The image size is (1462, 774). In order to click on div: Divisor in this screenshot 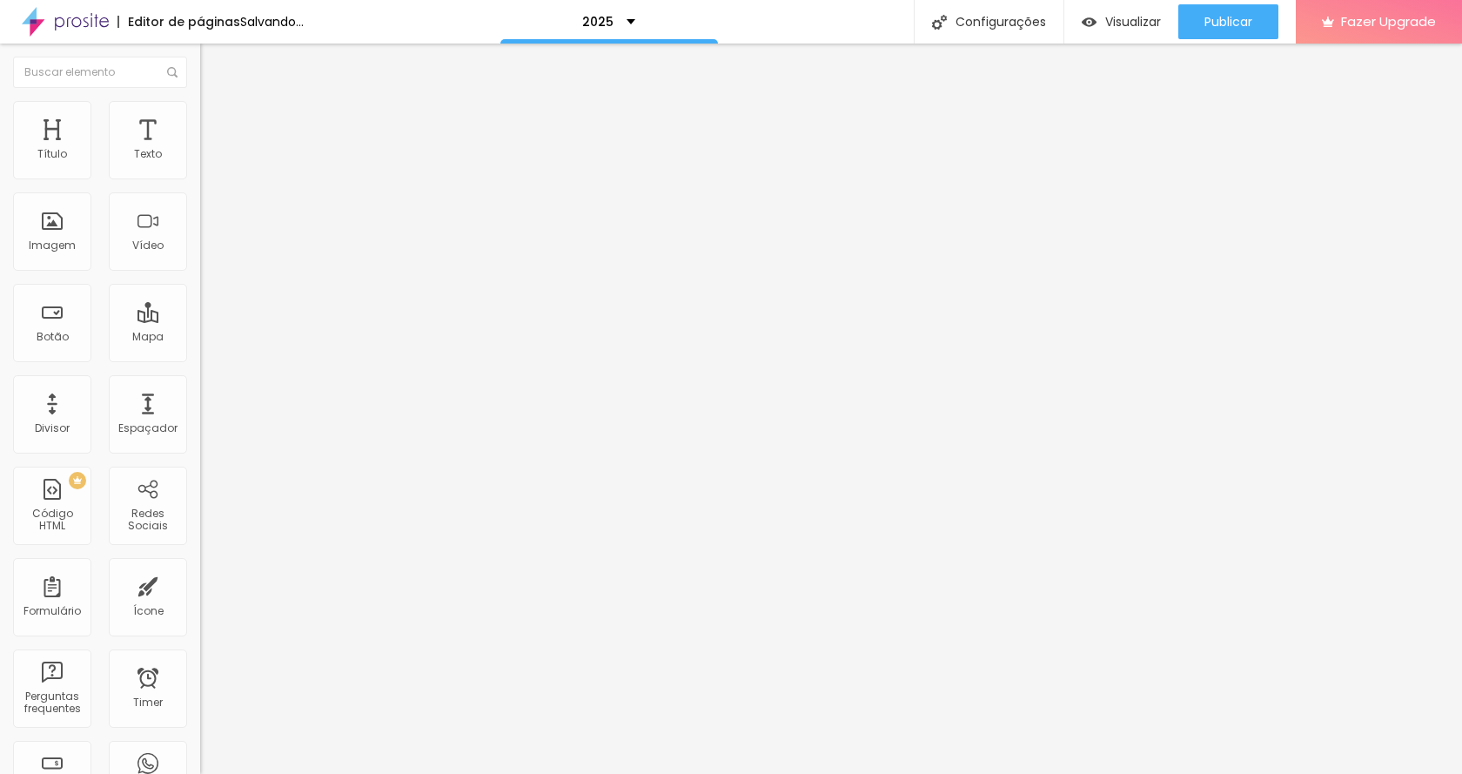, I will do `click(52, 428)`.